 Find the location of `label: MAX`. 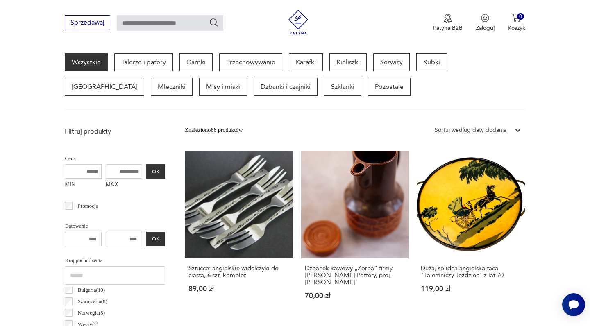

label: MAX is located at coordinates (124, 185).